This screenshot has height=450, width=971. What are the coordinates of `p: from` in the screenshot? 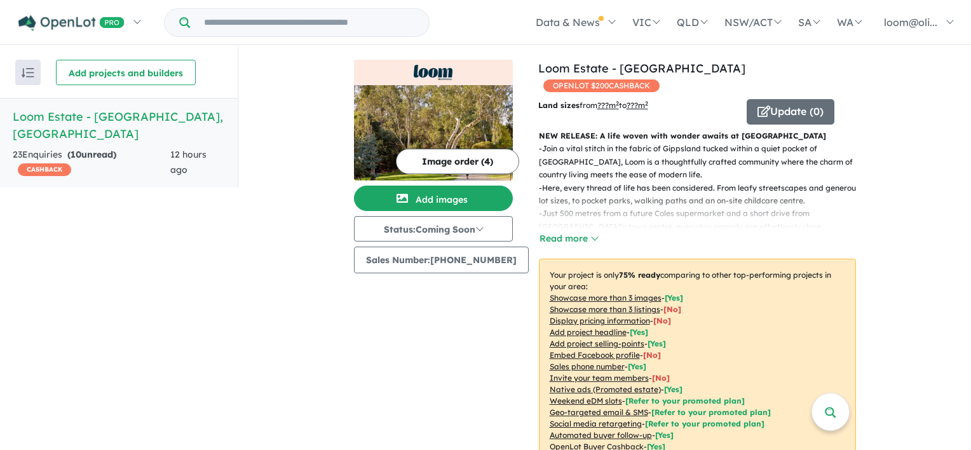 It's located at (637, 106).